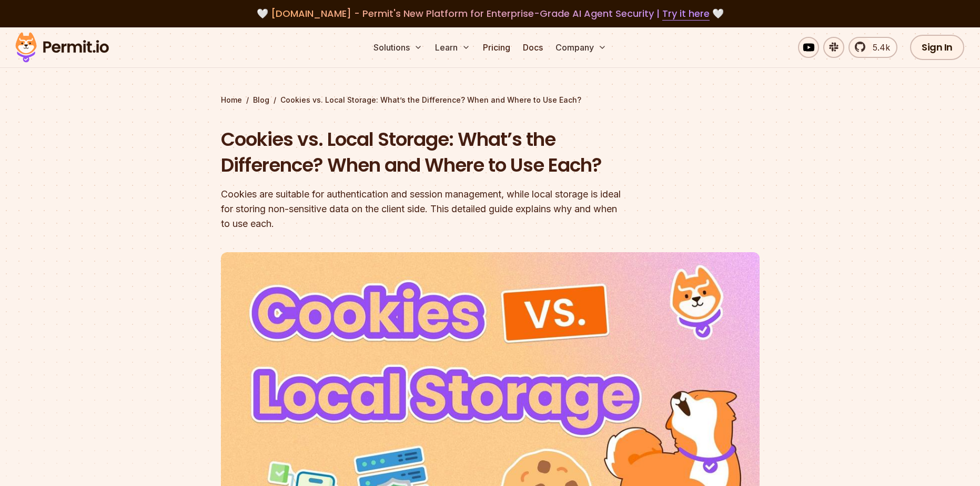  I want to click on span: 5.4k, so click(878, 47).